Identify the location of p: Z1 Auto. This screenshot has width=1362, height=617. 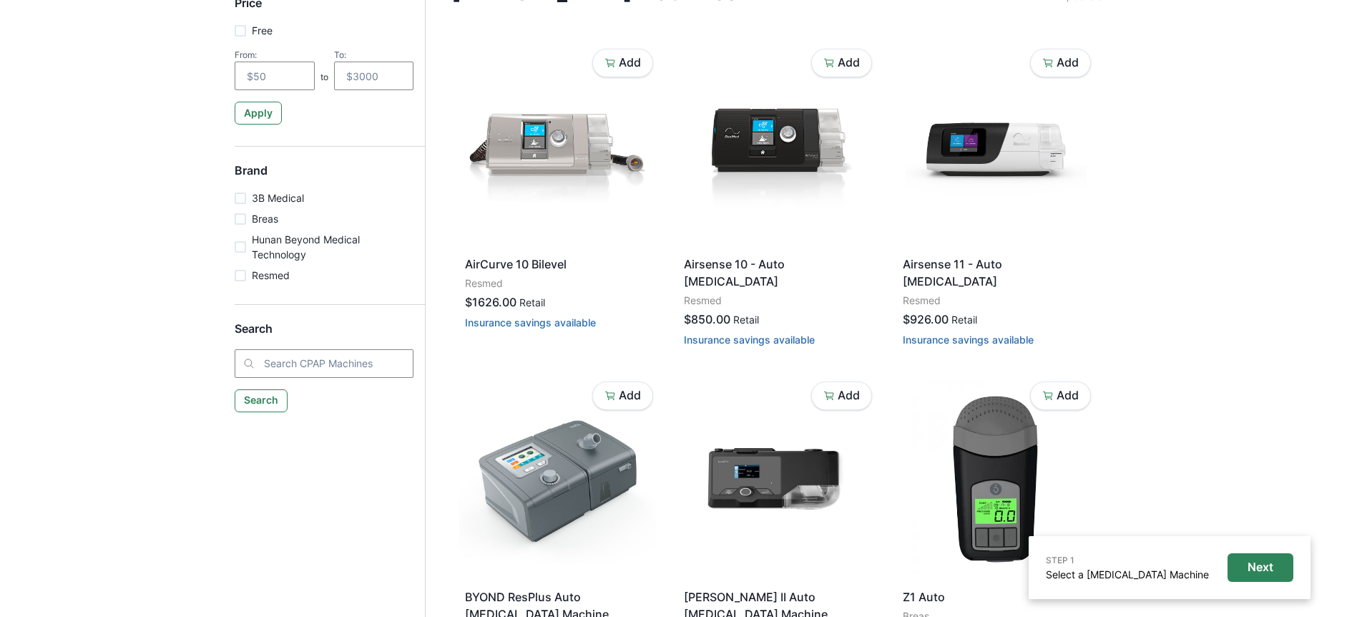
(996, 597).